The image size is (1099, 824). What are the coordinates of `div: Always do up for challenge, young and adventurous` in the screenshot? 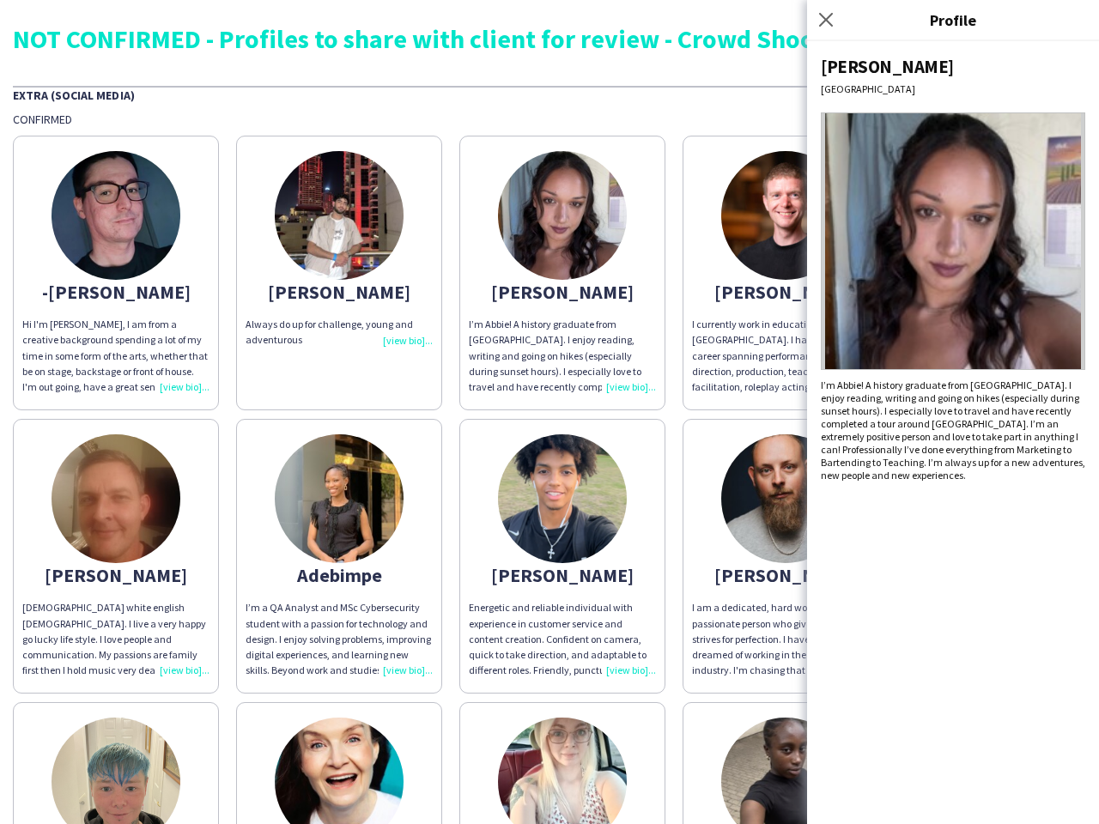 It's located at (339, 332).